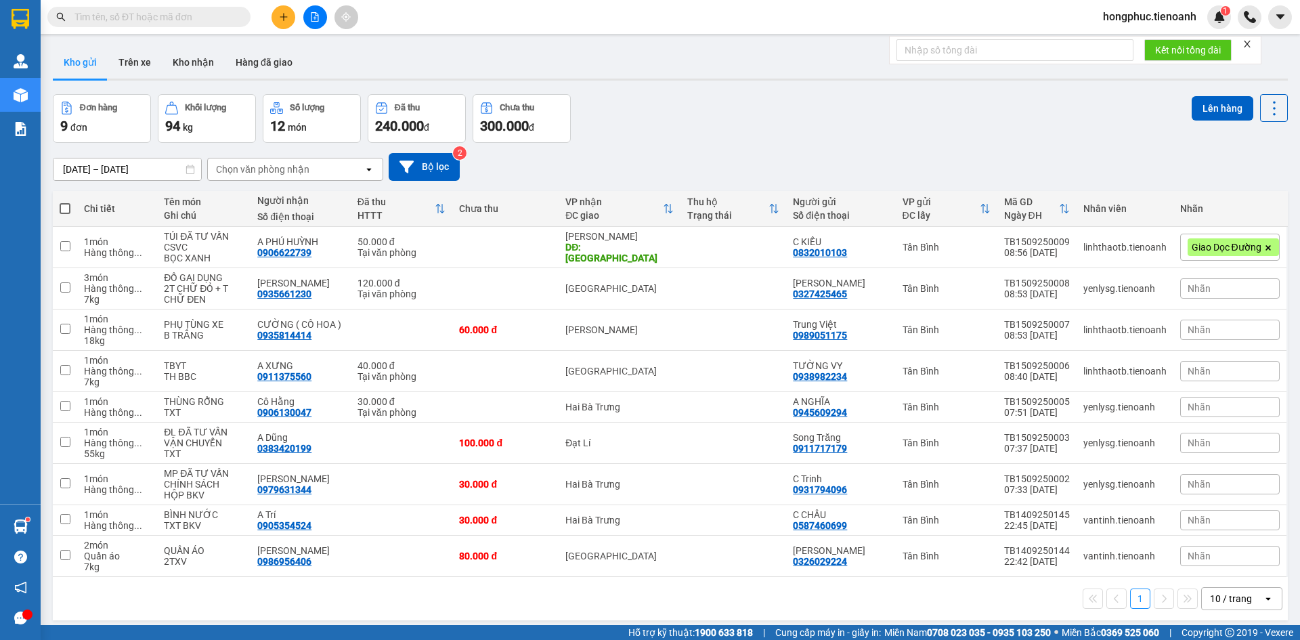 This screenshot has width=1300, height=640. What do you see at coordinates (691, 633) in the screenshot?
I see `span: Hỗ trợ kỹ thuật:` at bounding box center [691, 633].